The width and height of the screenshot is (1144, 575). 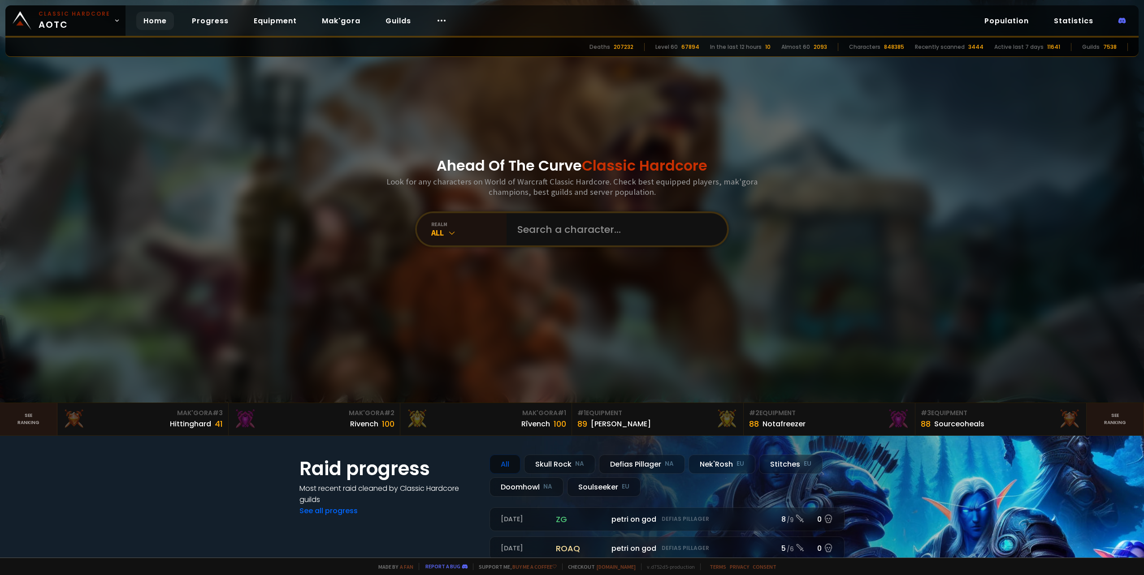 What do you see at coordinates (469, 224) in the screenshot?
I see `div: realm` at bounding box center [469, 224].